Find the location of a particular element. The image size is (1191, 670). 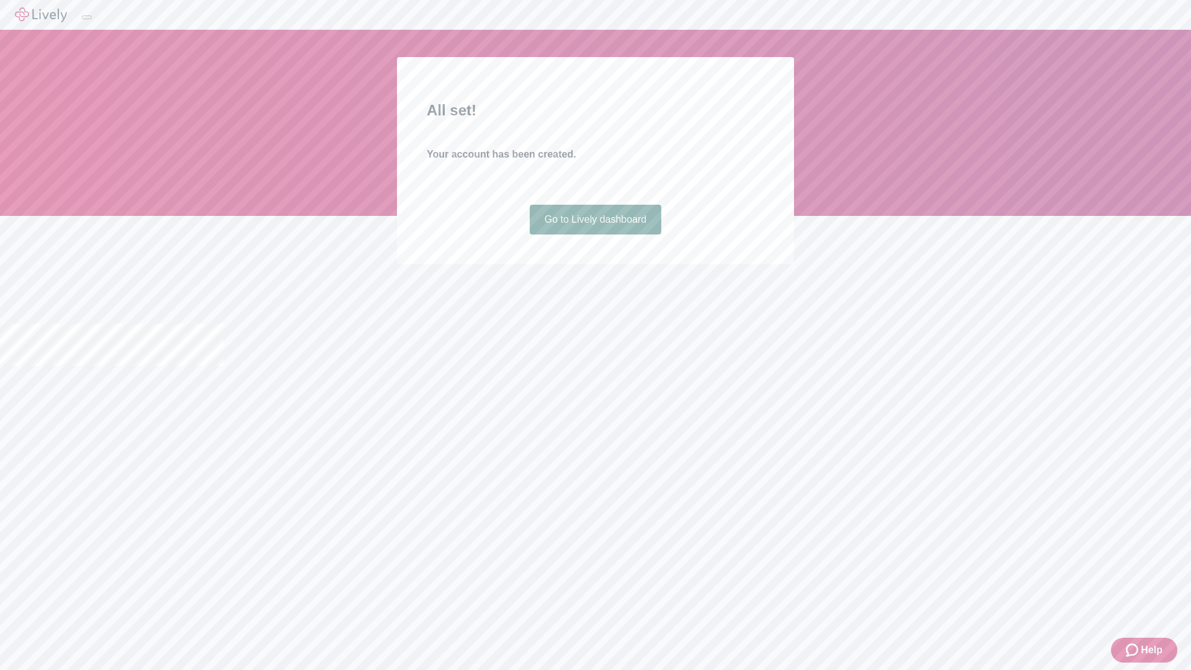

h4: Your account has been created. is located at coordinates (595, 154).